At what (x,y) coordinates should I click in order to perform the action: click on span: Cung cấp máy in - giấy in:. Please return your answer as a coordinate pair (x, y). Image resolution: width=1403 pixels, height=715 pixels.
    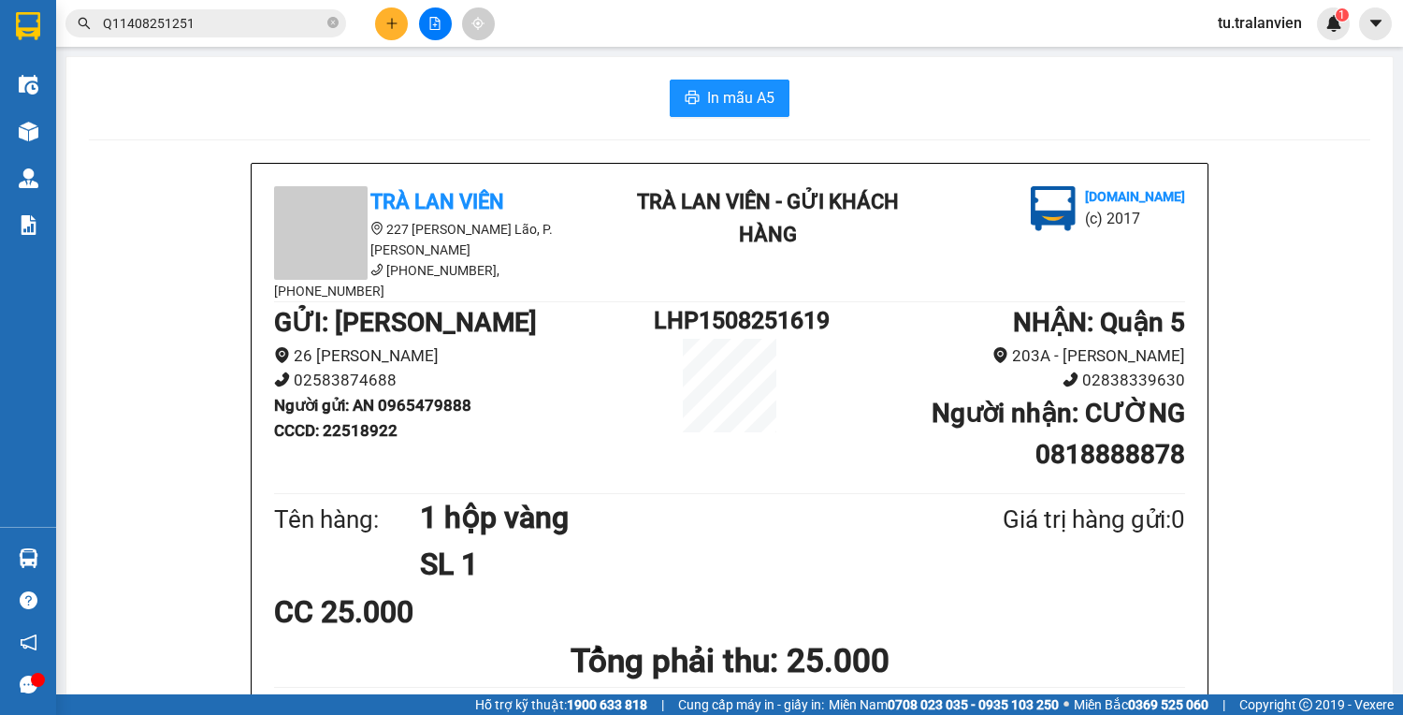
    Looking at the image, I should click on (751, 705).